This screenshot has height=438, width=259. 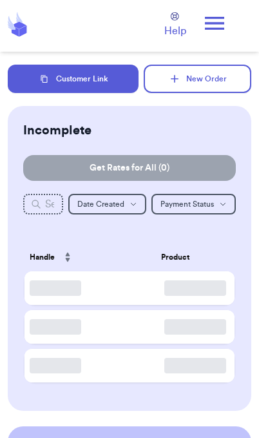 I want to click on button: Get Rates for All (0), so click(x=130, y=168).